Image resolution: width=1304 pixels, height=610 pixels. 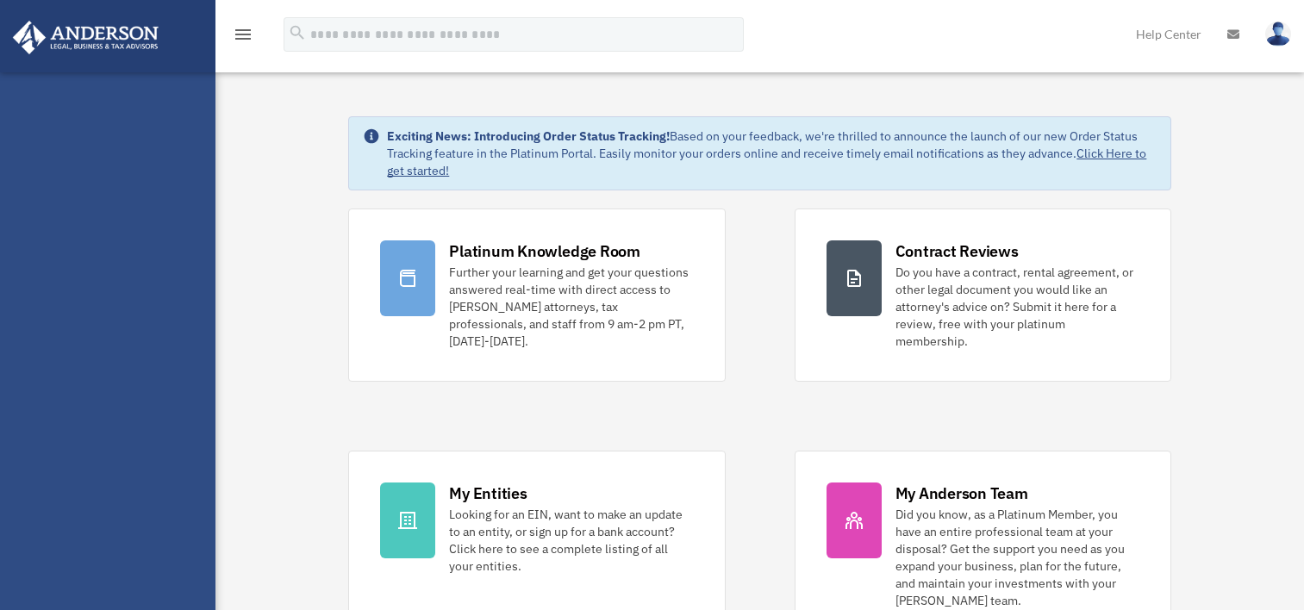 What do you see at coordinates (243, 37) in the screenshot?
I see `a: menu` at bounding box center [243, 37].